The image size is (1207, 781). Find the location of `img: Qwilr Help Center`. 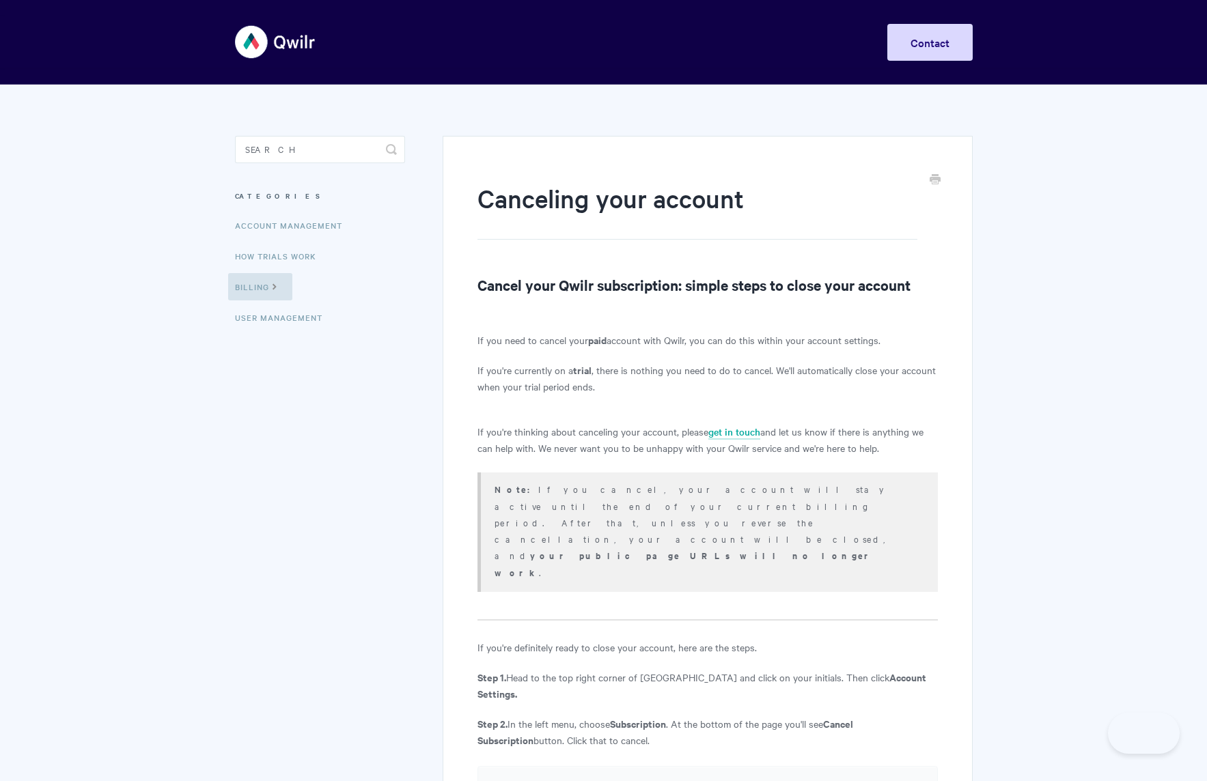

img: Qwilr Help Center is located at coordinates (275, 42).